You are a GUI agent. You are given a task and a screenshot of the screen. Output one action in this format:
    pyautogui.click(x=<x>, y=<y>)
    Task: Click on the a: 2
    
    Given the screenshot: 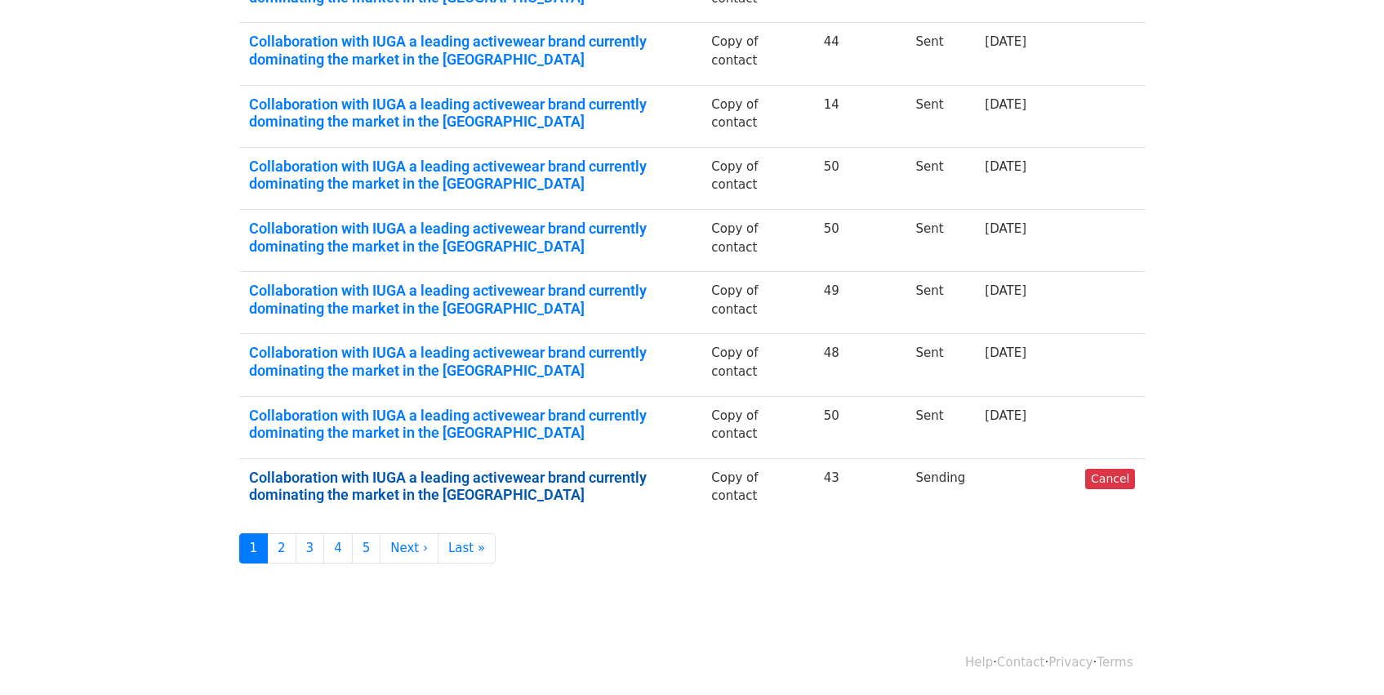 What is the action you would take?
    pyautogui.click(x=282, y=548)
    